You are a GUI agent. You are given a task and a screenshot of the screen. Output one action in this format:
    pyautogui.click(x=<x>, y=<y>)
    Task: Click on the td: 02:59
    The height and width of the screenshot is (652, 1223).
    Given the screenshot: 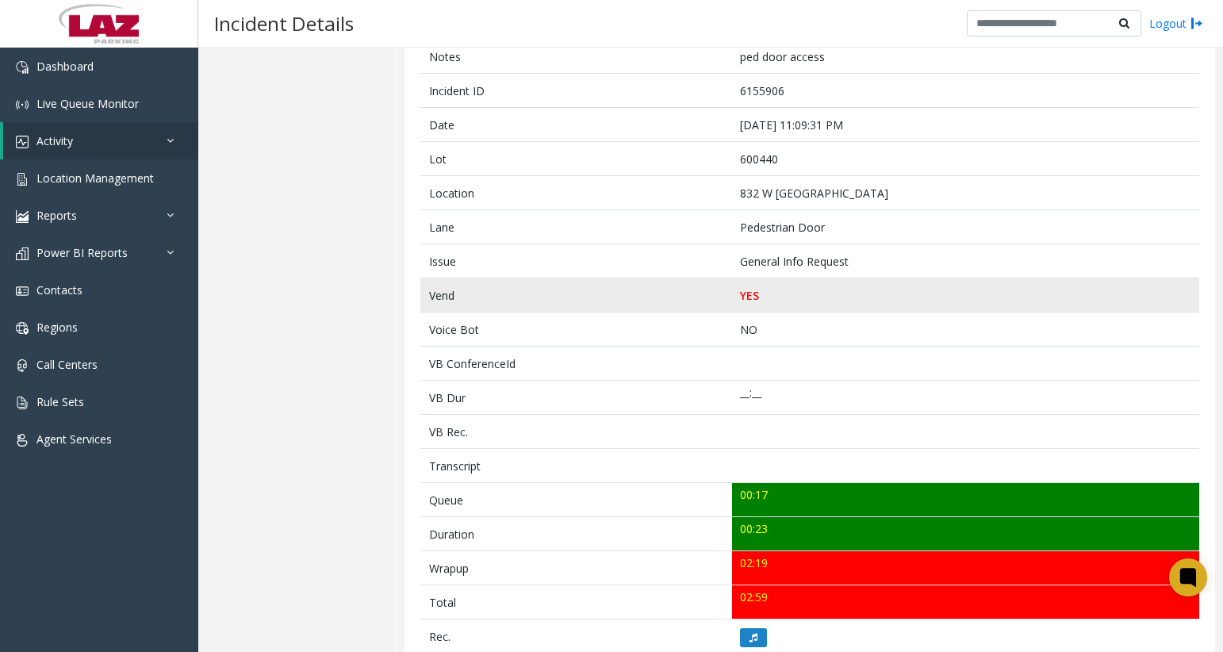 What is the action you would take?
    pyautogui.click(x=966, y=602)
    